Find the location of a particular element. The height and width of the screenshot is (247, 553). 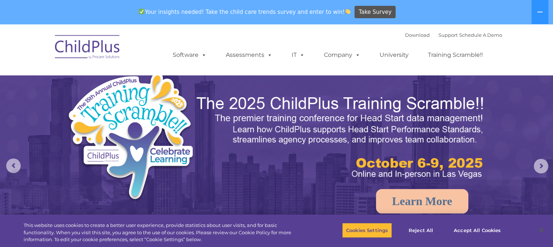

span: Your insights needed! Take the child care trends survey and enter to win! is located at coordinates (245, 12).